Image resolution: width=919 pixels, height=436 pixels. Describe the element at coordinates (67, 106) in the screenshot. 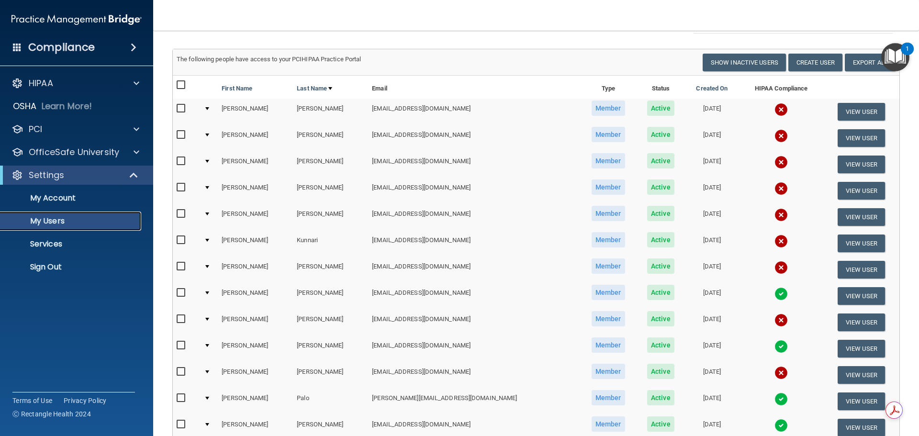

I see `p: Learn More!` at that location.